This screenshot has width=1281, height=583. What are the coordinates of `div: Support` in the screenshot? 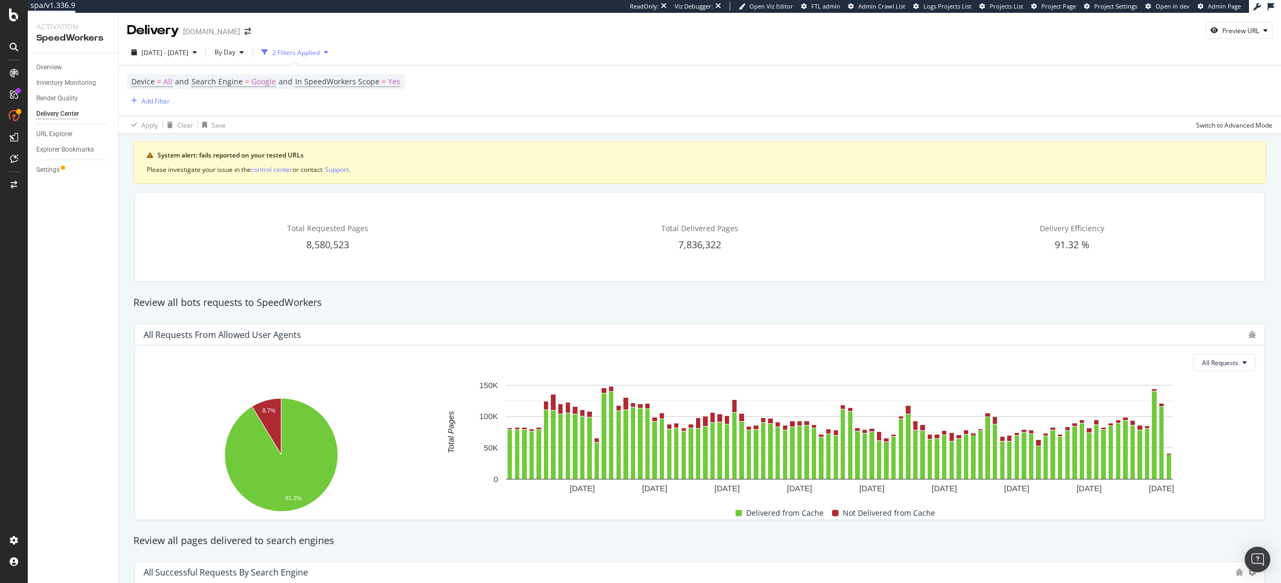 It's located at (337, 169).